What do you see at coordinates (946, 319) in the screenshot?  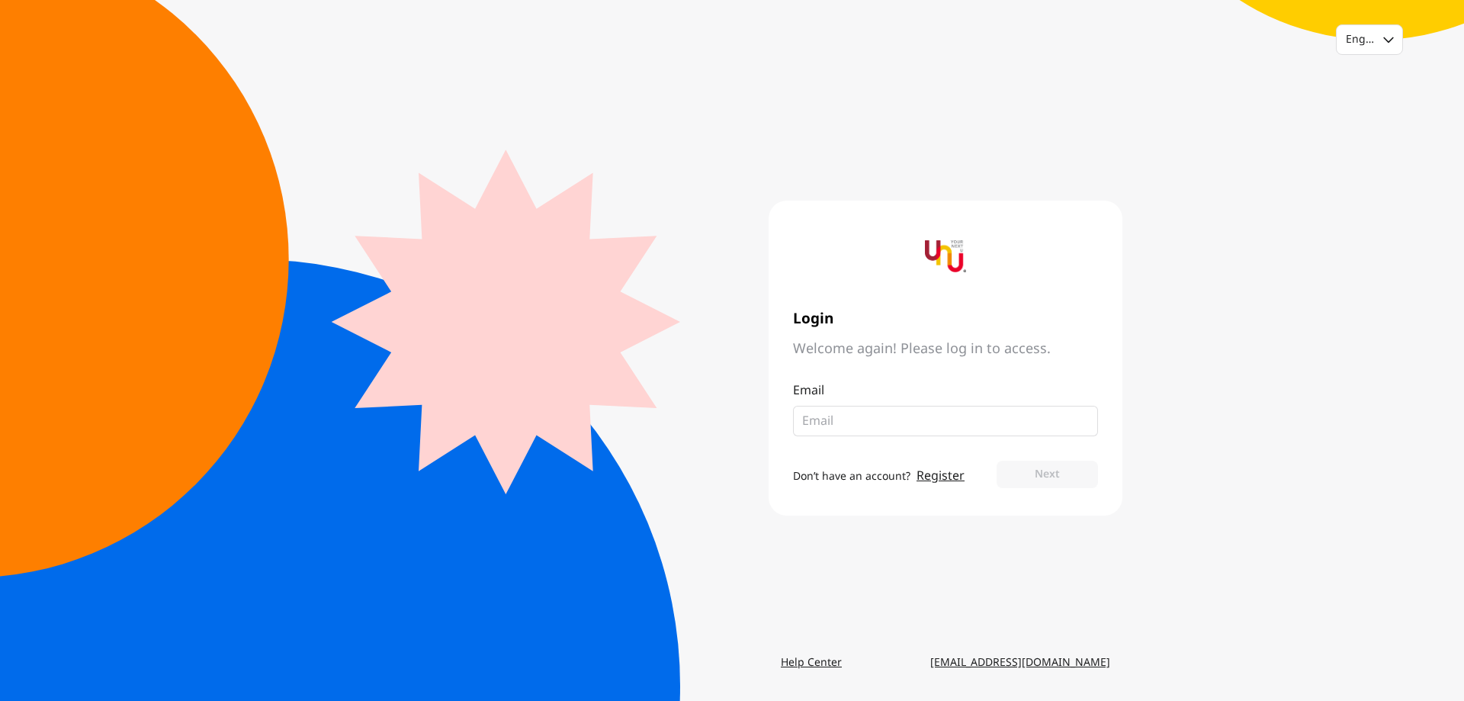 I see `span: Login` at bounding box center [946, 319].